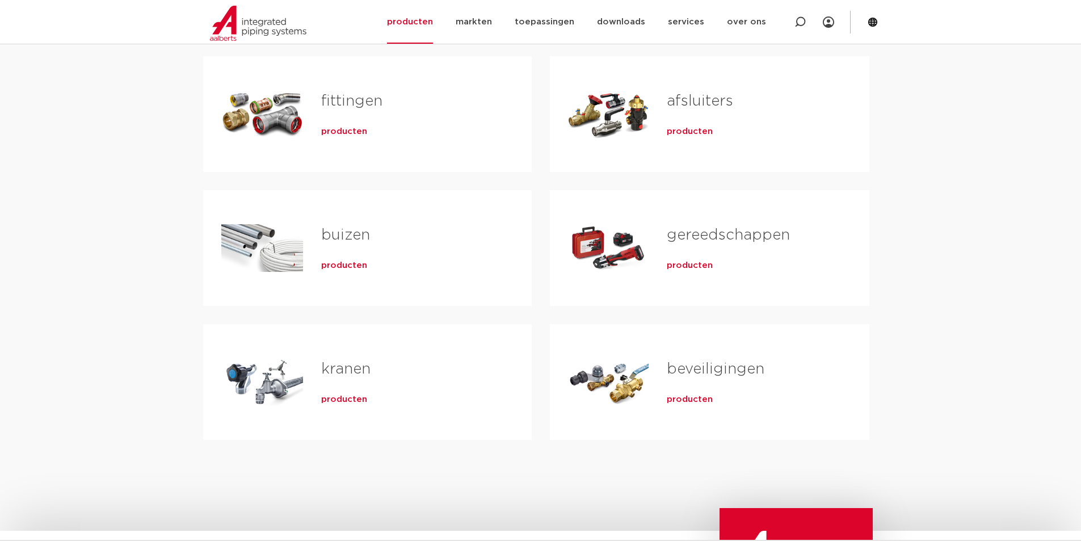 The width and height of the screenshot is (1081, 541). Describe the element at coordinates (728, 235) in the screenshot. I see `a: gereedschappen` at that location.